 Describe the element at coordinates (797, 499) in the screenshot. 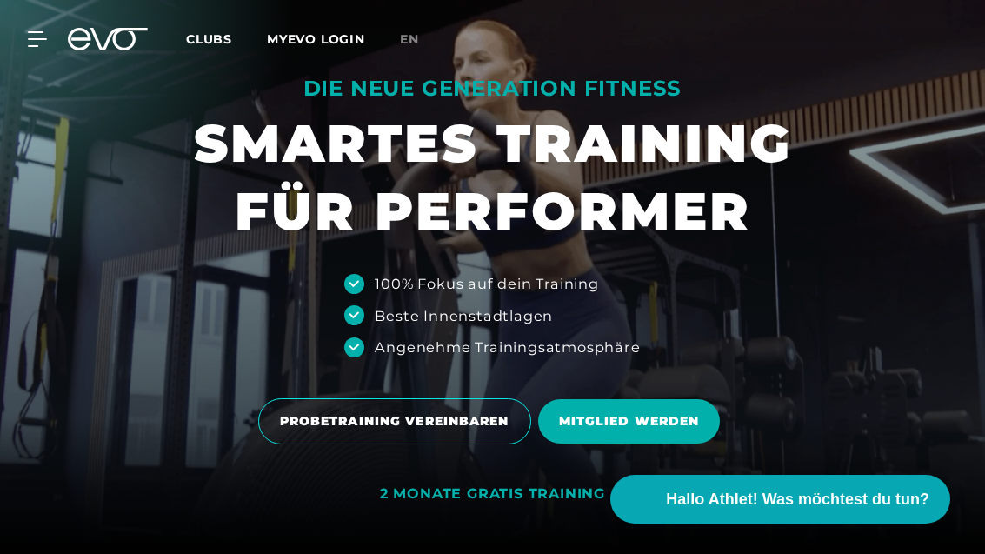

I see `span: Hallo Athlet! Was möchtest du tun?` at that location.